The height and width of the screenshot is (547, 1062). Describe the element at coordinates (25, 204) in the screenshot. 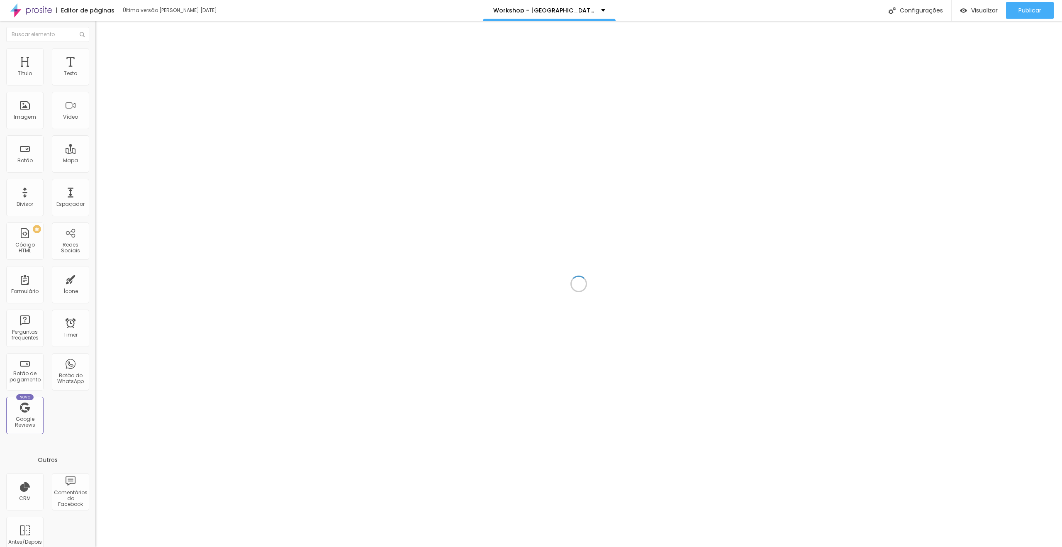

I see `div: Divisor` at that location.